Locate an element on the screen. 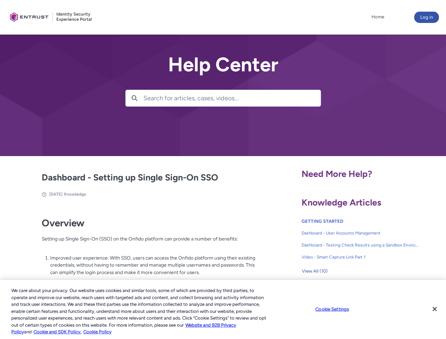 This screenshot has width=446, height=339. strong: Overview is located at coordinates (63, 223).